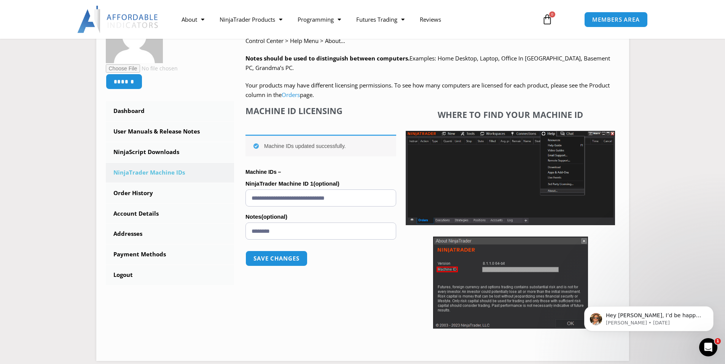 Image resolution: width=725 pixels, height=364 pixels. Describe the element at coordinates (430, 19) in the screenshot. I see `a: Reviews` at that location.